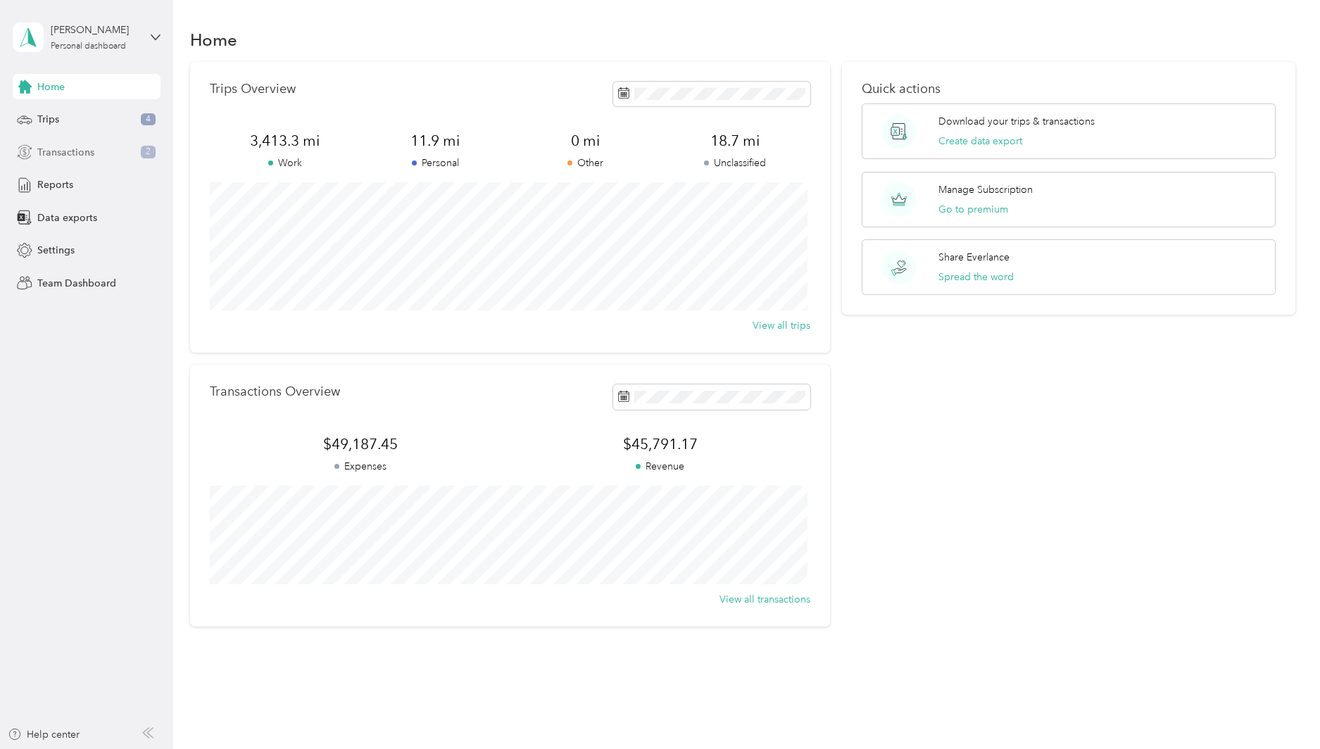 The height and width of the screenshot is (749, 1320). What do you see at coordinates (253, 89) in the screenshot?
I see `p: Trips Overview` at bounding box center [253, 89].